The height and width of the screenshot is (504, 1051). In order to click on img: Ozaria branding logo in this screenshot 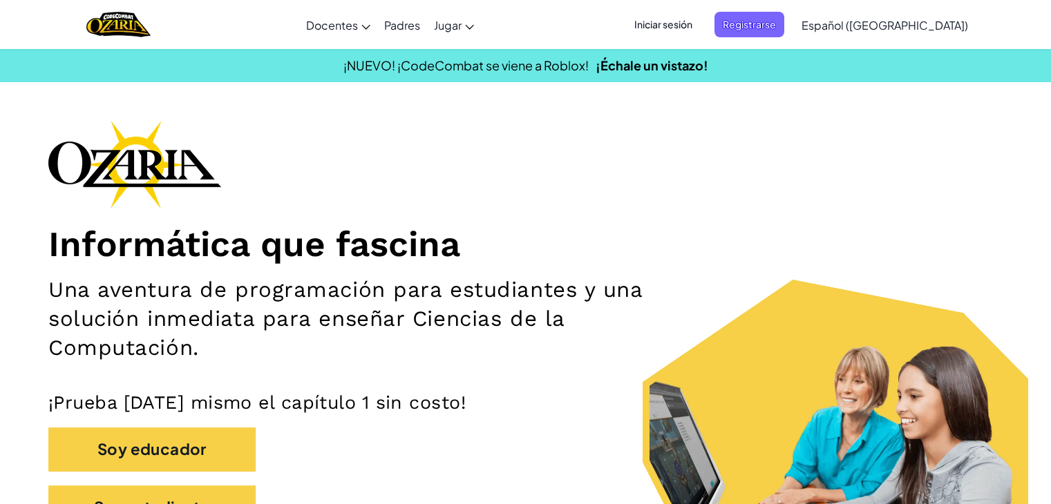, I will do `click(135, 164)`.